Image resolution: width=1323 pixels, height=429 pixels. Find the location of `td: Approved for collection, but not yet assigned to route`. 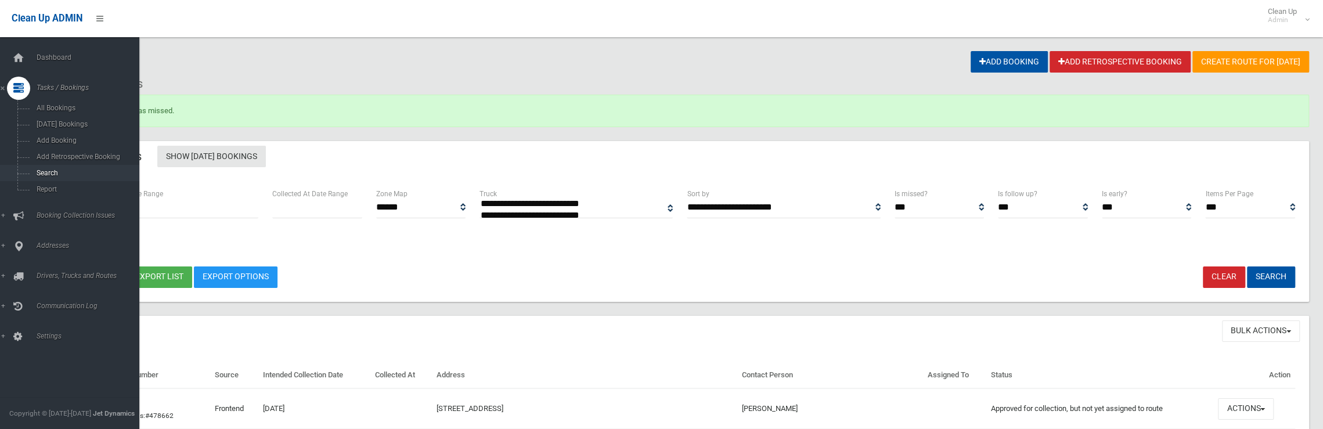

td: Approved for collection, but not yet assigned to route is located at coordinates (1100, 409).